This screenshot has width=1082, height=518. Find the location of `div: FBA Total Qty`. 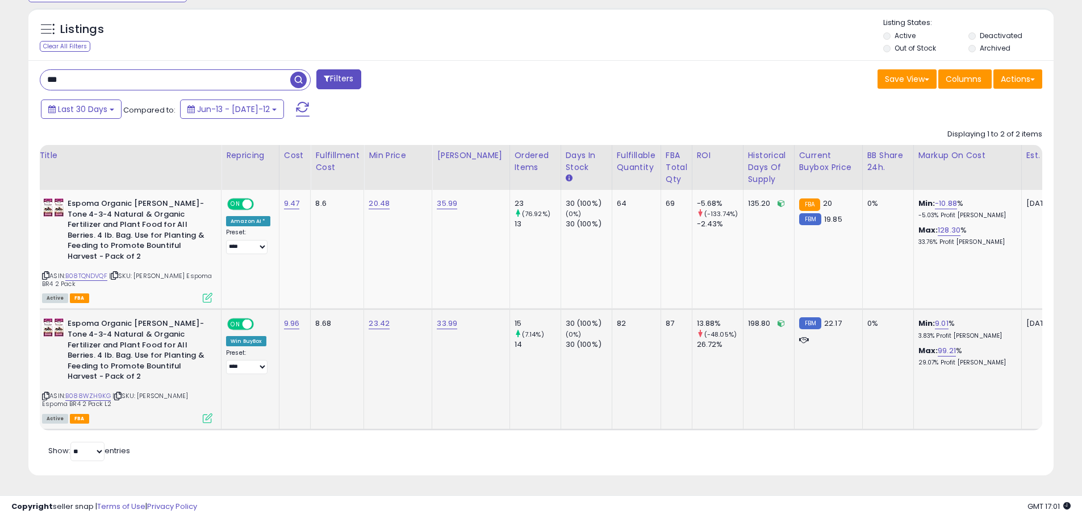

div: FBA Total Qty is located at coordinates (677, 167).